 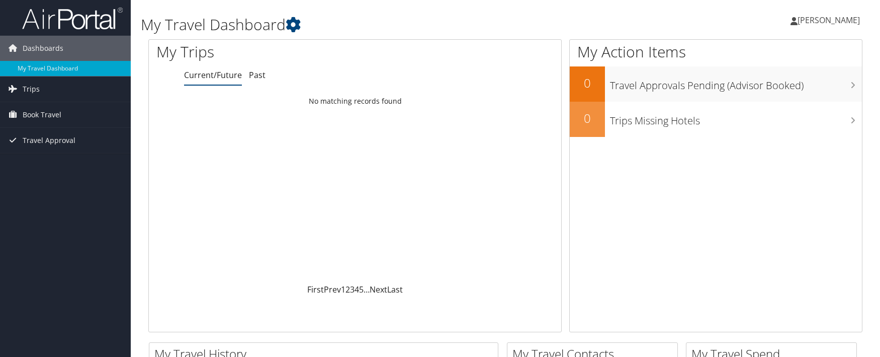 What do you see at coordinates (378, 289) in the screenshot?
I see `a: Next` at bounding box center [378, 289].